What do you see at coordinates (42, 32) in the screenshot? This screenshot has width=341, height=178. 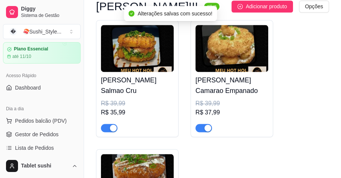 I see `div: 🍣Sushi_Style ...` at bounding box center [42, 32].